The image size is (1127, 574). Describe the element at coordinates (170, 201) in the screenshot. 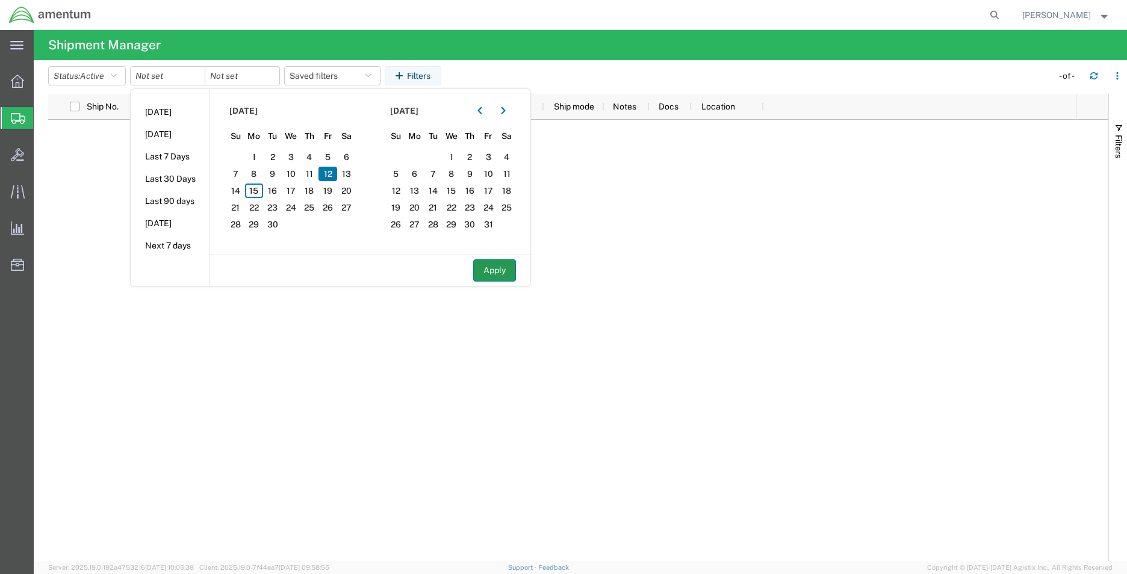

I see `li: Last 90 days` at that location.